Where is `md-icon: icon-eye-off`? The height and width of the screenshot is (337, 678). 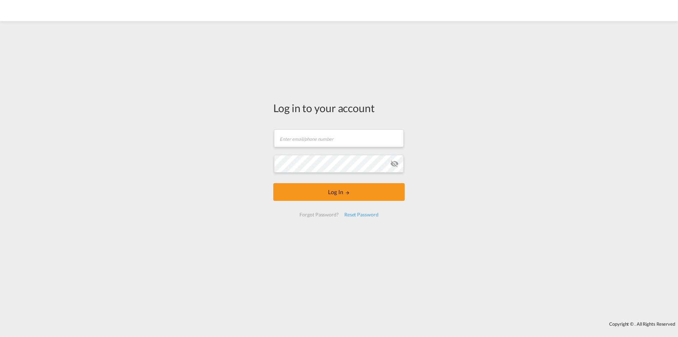
md-icon: icon-eye-off is located at coordinates (395, 164).